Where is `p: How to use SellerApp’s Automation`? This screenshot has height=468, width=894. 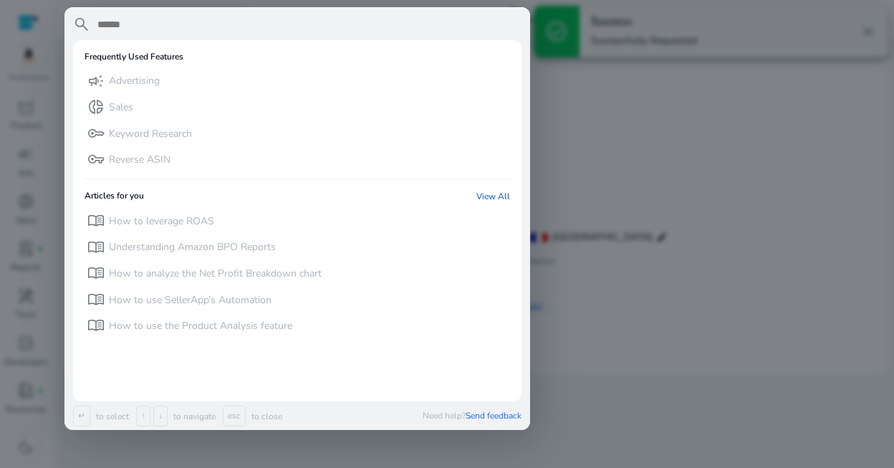 p: How to use SellerApp’s Automation is located at coordinates (190, 300).